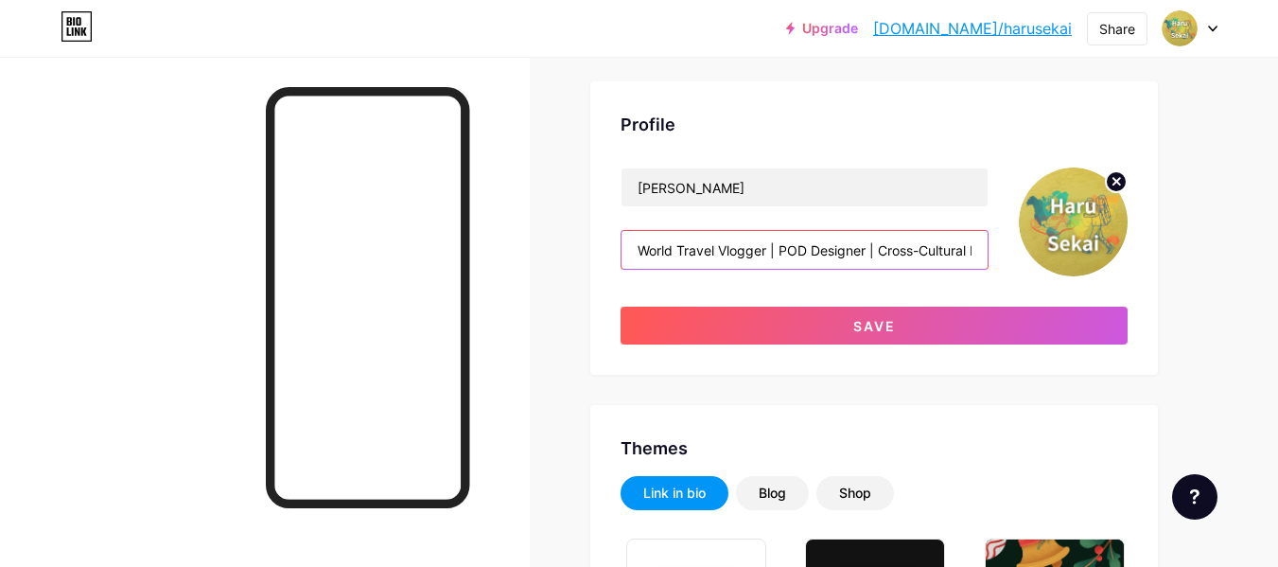  I want to click on div: Shop, so click(855, 493).